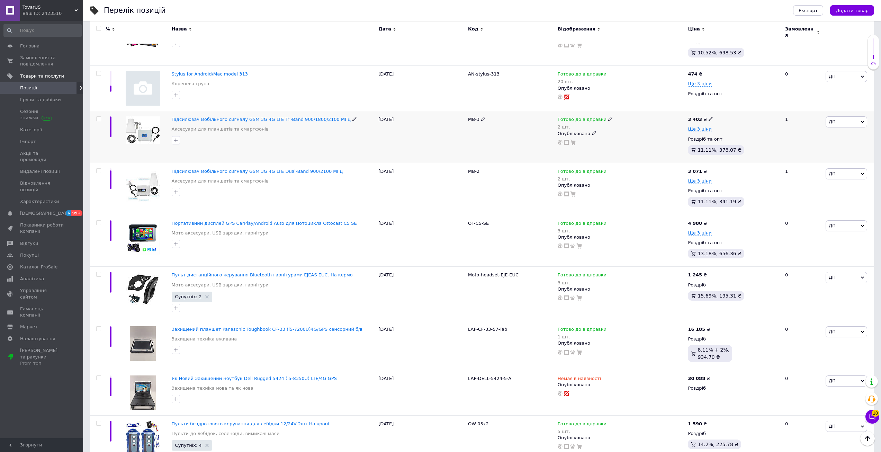 The height and width of the screenshot is (452, 881). Describe the element at coordinates (483, 74) in the screenshot. I see `span: AN-stylus-313` at that location.